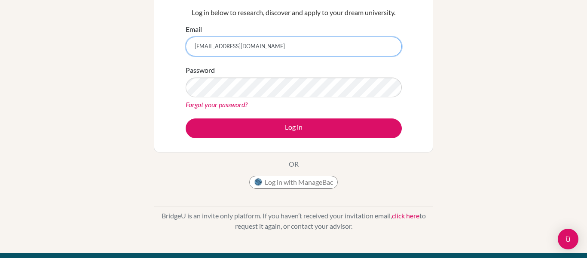 This screenshot has height=258, width=587. What do you see at coordinates (294, 182) in the screenshot?
I see `button: Log in with ManageBac` at bounding box center [294, 182].